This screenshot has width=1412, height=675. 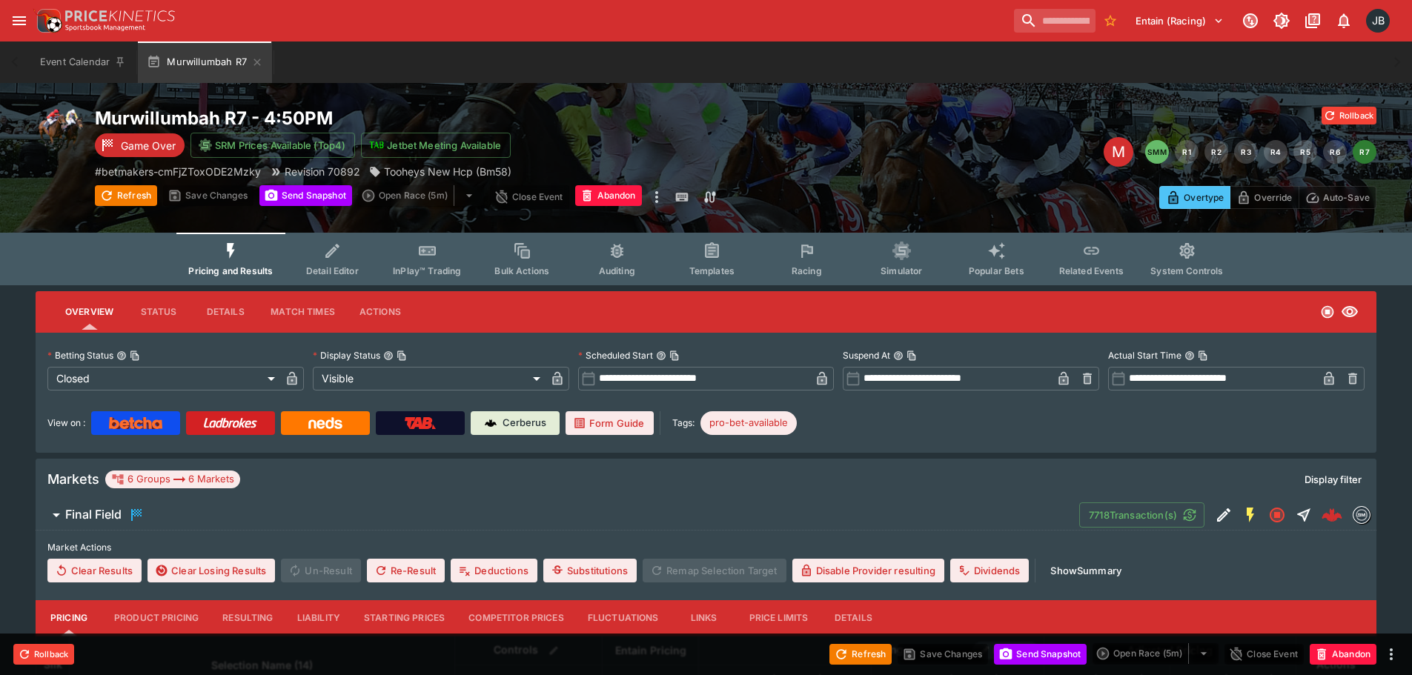 I want to click on span: Popular Bets, so click(x=996, y=270).